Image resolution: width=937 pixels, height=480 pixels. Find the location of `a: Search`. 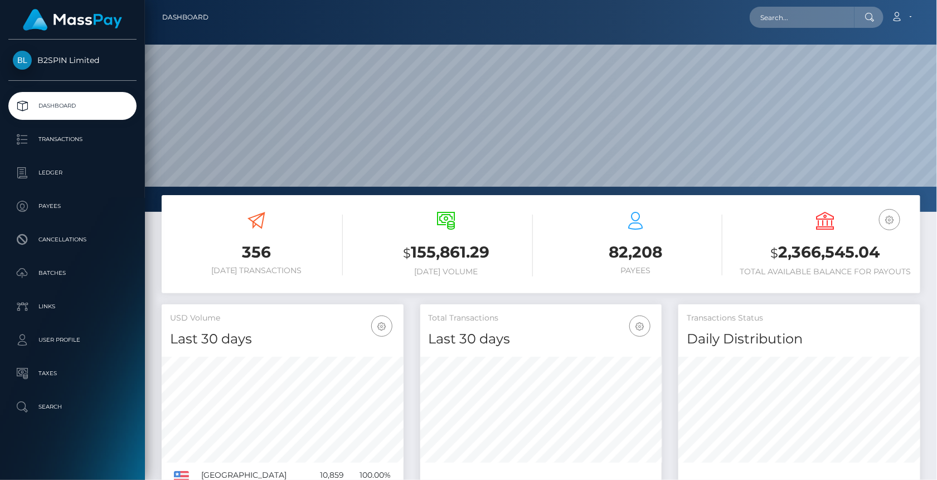

a: Search is located at coordinates (72, 407).